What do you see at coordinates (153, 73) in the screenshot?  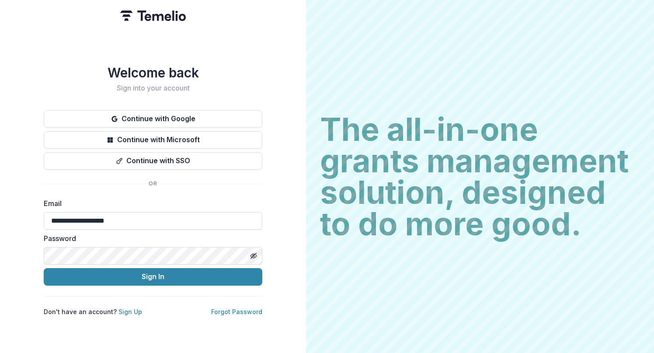 I see `h1: Welcome back` at bounding box center [153, 73].